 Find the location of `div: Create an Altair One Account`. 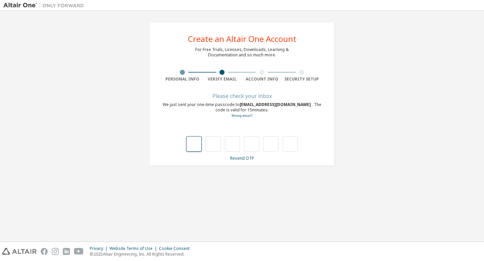

div: Create an Altair One Account is located at coordinates (242, 39).